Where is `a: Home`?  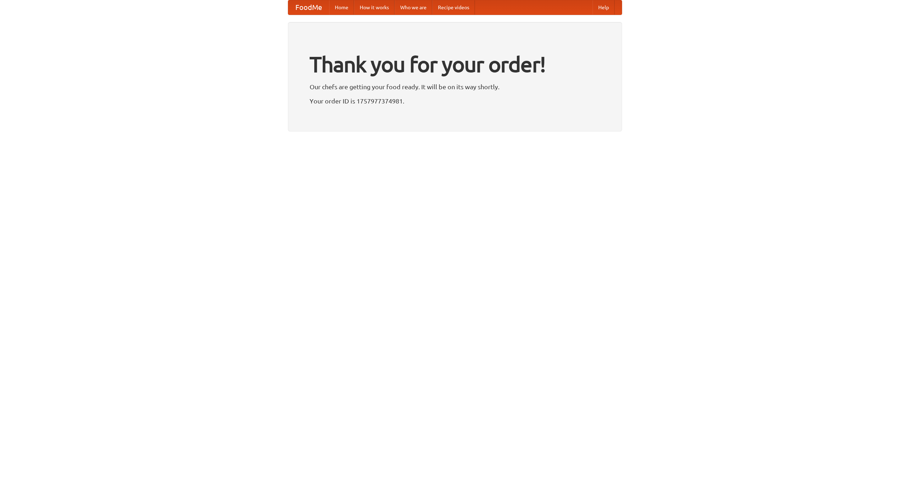
a: Home is located at coordinates (342, 7).